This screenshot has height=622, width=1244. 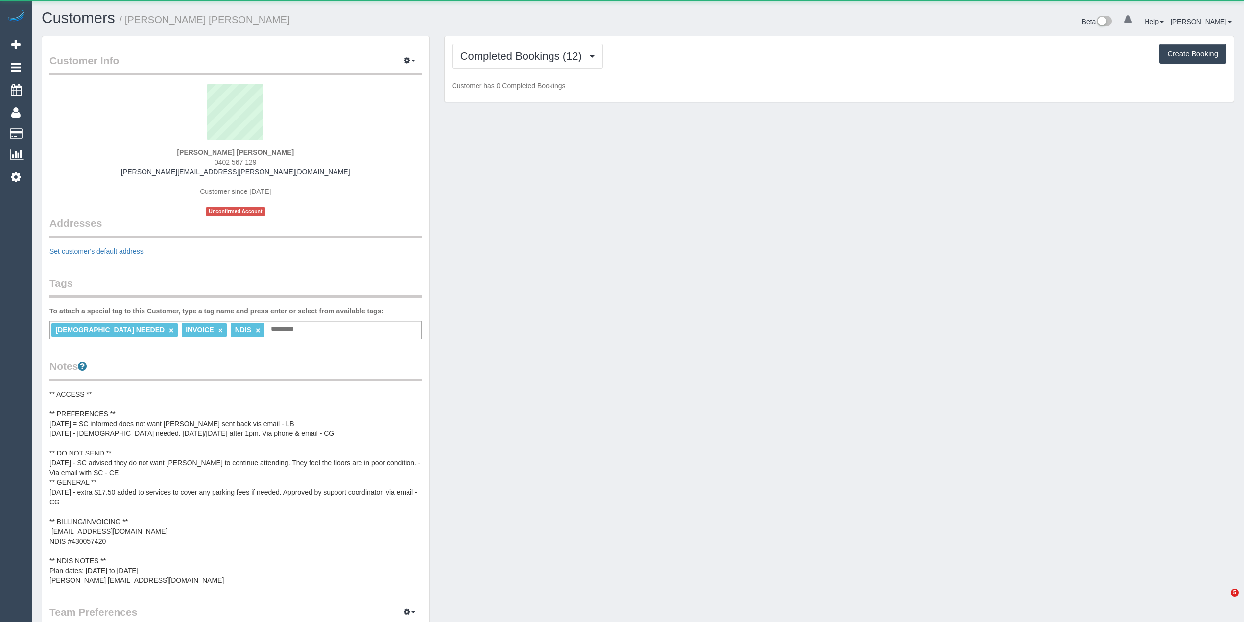 I want to click on a: Set customer's default address, so click(x=97, y=251).